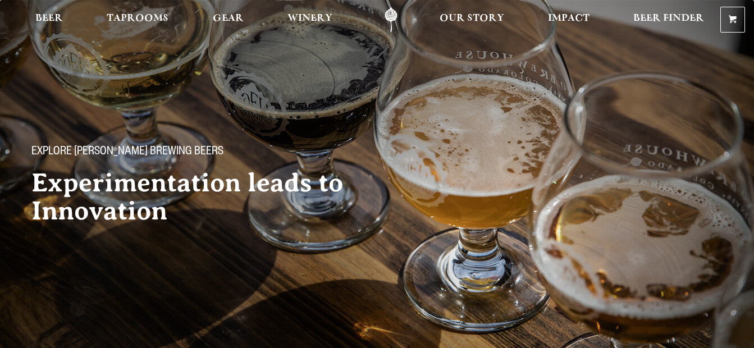 The height and width of the screenshot is (348, 754). Describe the element at coordinates (228, 20) in the screenshot. I see `a: Gear` at that location.